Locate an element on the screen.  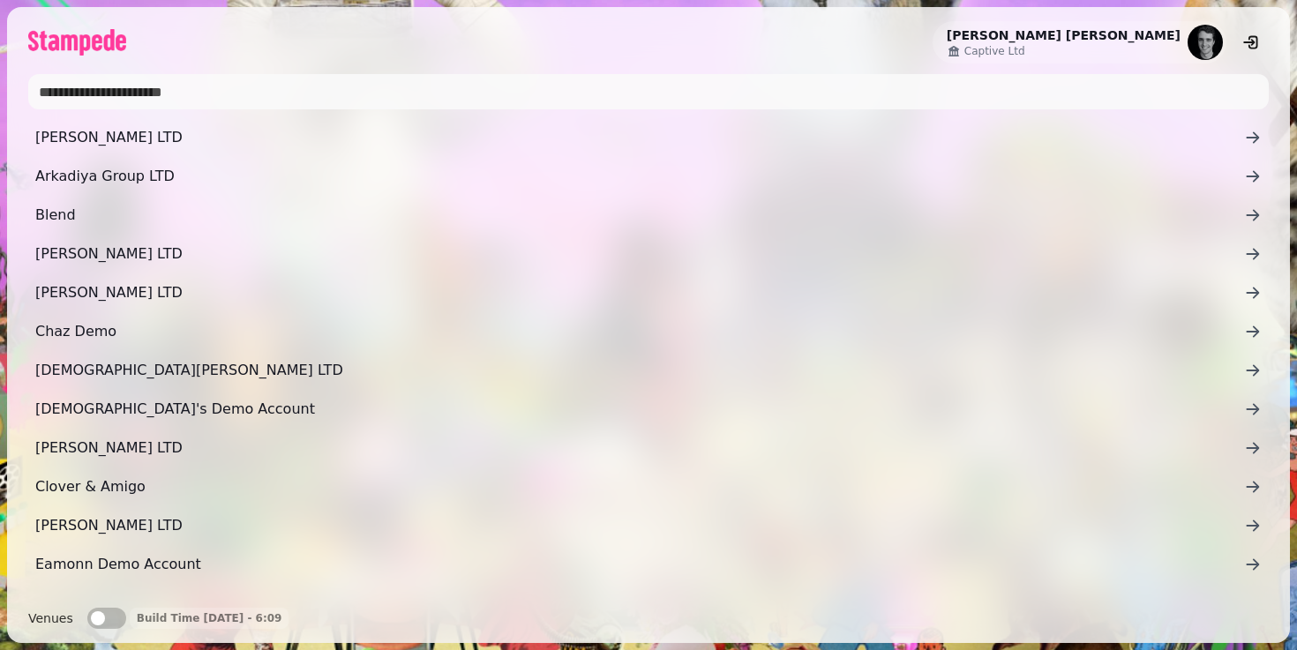
a: Edinburgh Cocktail Week (old) is located at coordinates (648, 603).